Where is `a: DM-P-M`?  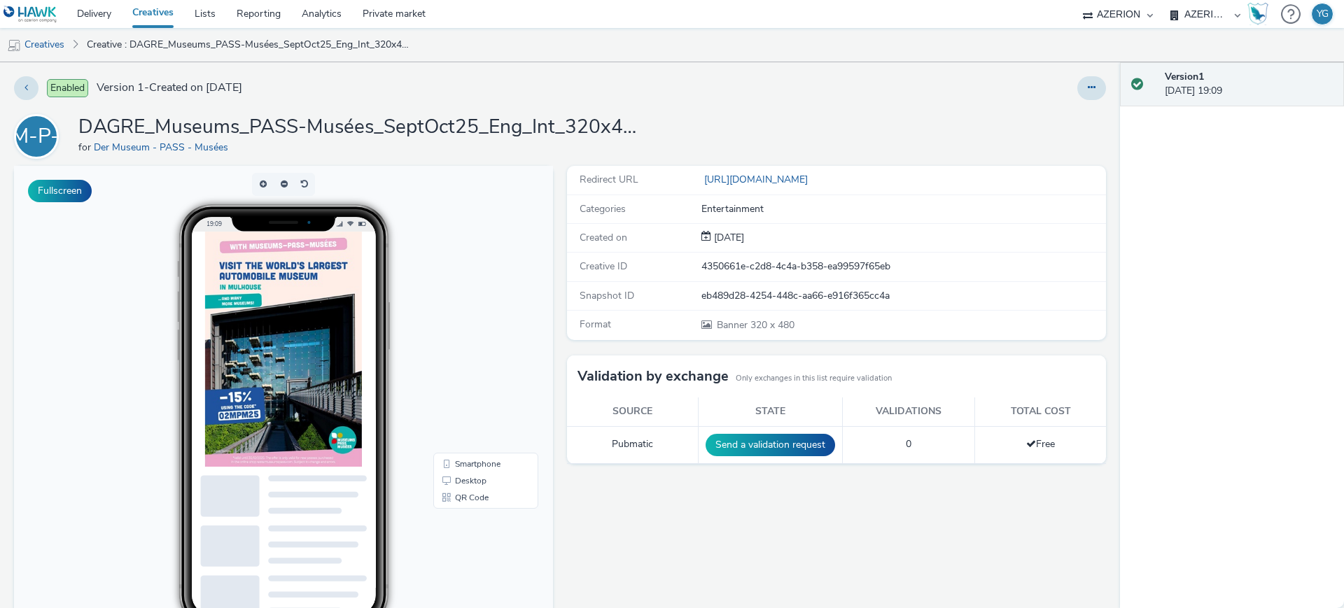
a: DM-P-M is located at coordinates (39, 136).